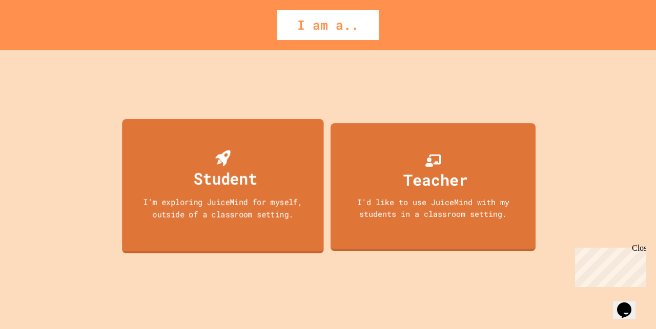 This screenshot has height=329, width=656. What do you see at coordinates (433, 207) in the screenshot?
I see `div: I'd like to use JuiceMind with my students in a classroom setting.` at bounding box center [433, 207].